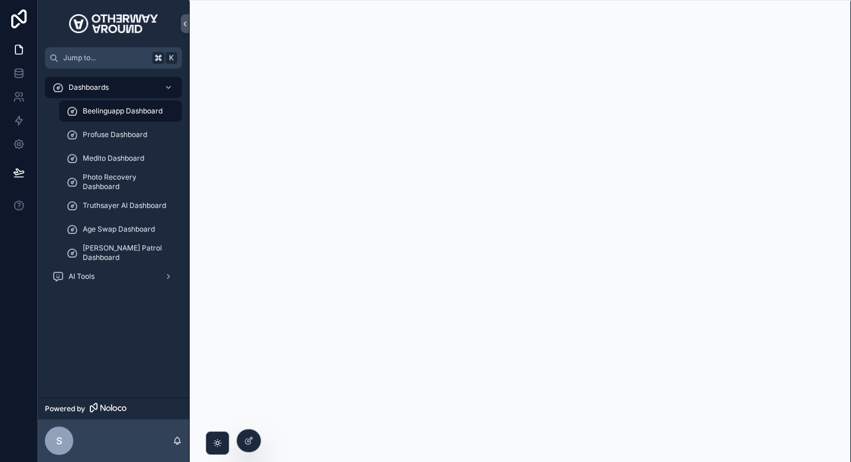  I want to click on span: Profuse Dashboard, so click(115, 135).